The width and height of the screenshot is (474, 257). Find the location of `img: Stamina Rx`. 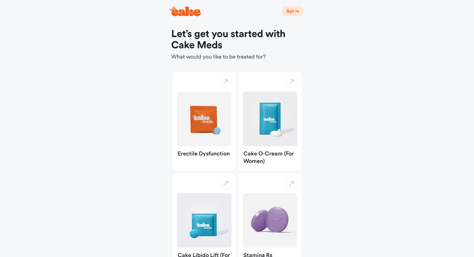

img: Stamina Rx is located at coordinates (270, 220).